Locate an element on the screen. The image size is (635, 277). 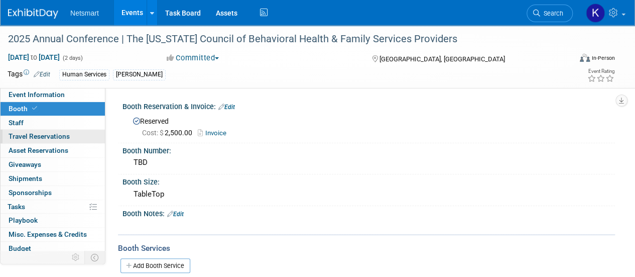
div: TableTop is located at coordinates (369, 194).